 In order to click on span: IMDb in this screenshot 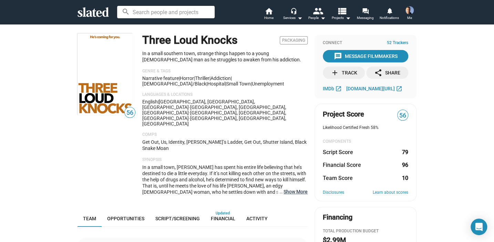, I will do `click(328, 89)`.